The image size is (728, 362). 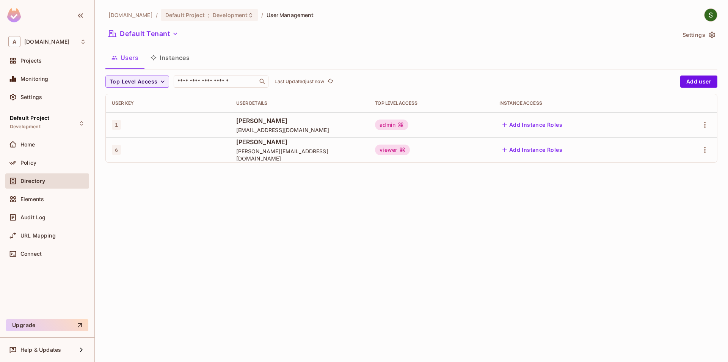 I want to click on span: Click to refresh data, so click(x=329, y=82).